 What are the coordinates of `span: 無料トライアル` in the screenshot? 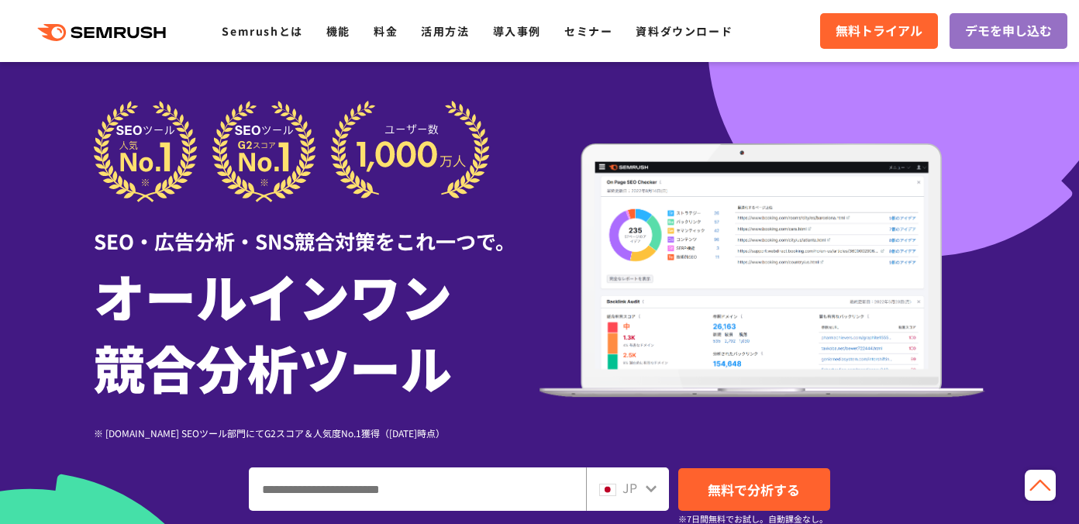 It's located at (879, 31).